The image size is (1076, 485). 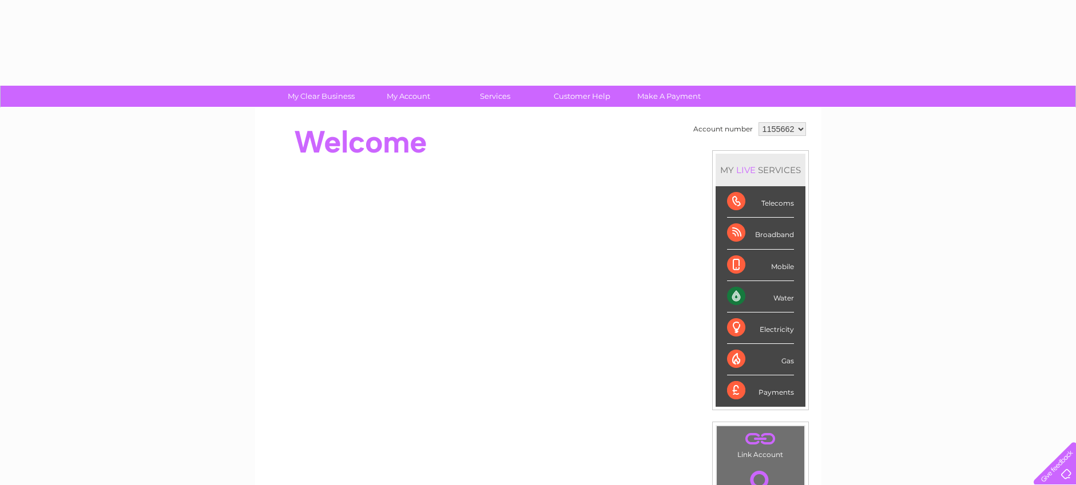 I want to click on div: Mobile, so click(x=760, y=265).